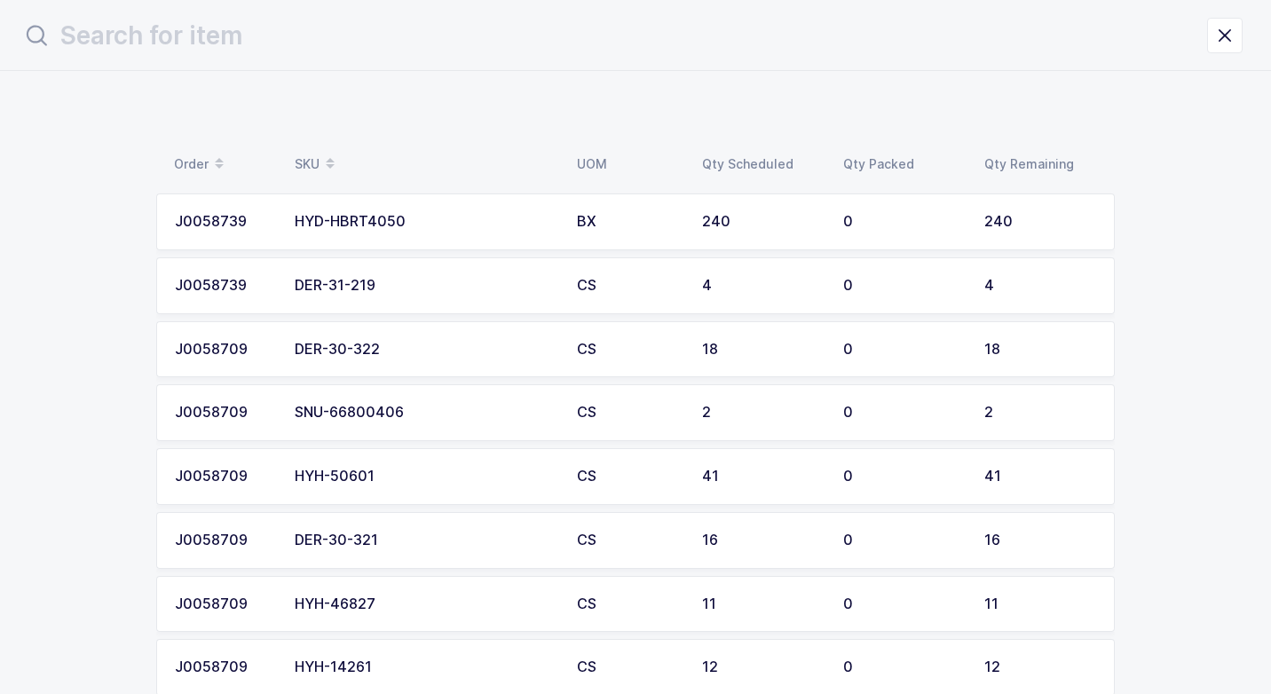 The image size is (1271, 694). What do you see at coordinates (425, 605) in the screenshot?
I see `div: HYH-46827` at bounding box center [425, 605].